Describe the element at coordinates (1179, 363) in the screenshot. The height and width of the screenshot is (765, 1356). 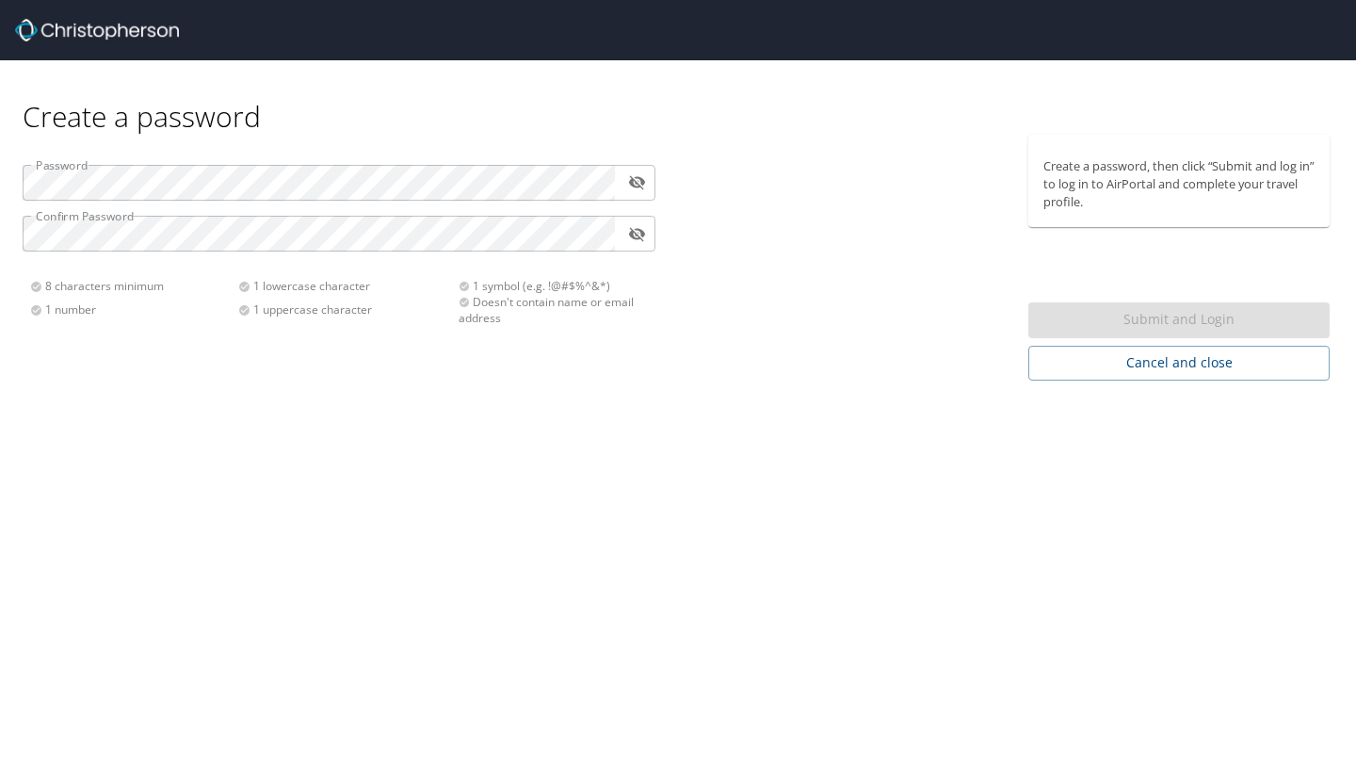
I see `button: Cancel and close` at that location.